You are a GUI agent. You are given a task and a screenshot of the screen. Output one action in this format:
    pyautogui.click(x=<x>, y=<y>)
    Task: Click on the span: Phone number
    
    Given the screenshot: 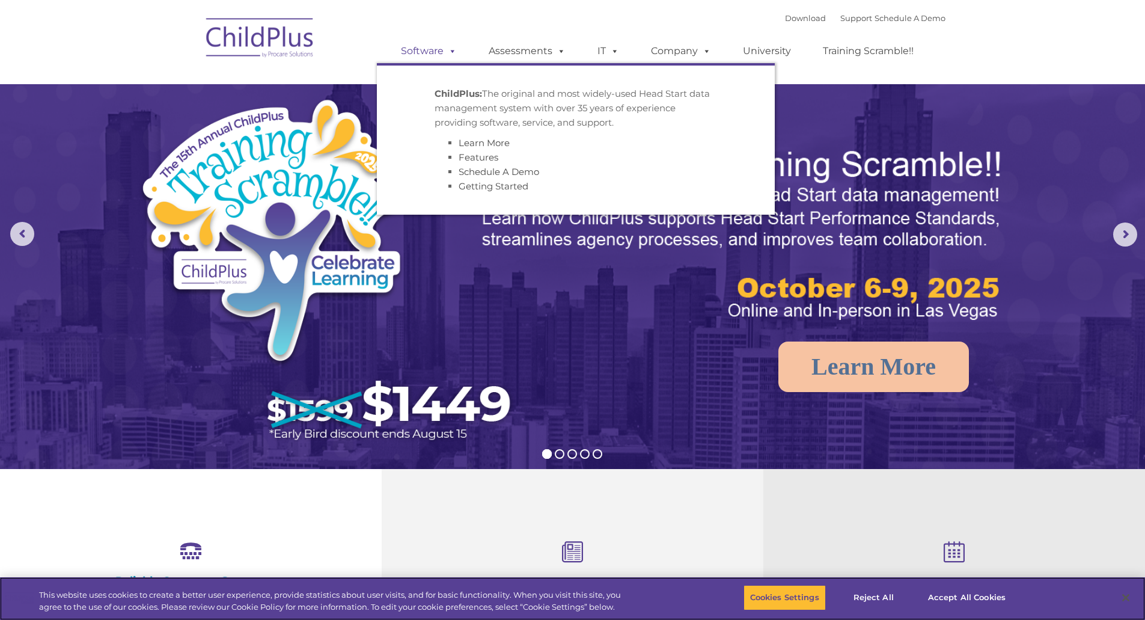 What is the action you would take?
    pyautogui.click(x=192, y=133)
    